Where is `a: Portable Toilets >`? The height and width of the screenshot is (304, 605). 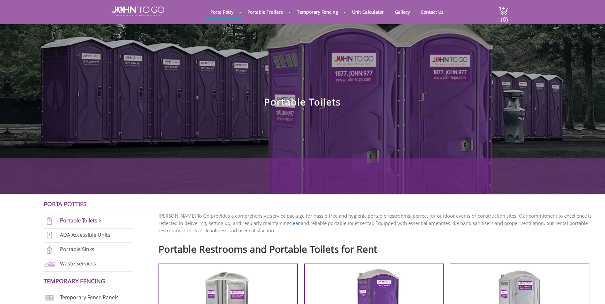 a: Portable Toilets > is located at coordinates (81, 220).